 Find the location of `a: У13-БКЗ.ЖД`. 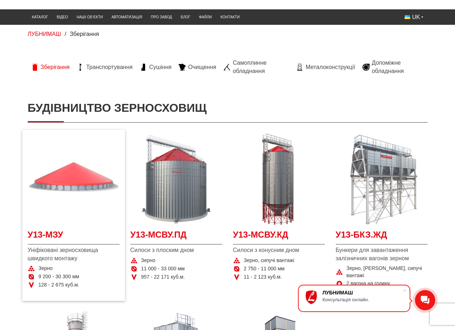

a: У13-БКЗ.ЖД is located at coordinates (381, 237).